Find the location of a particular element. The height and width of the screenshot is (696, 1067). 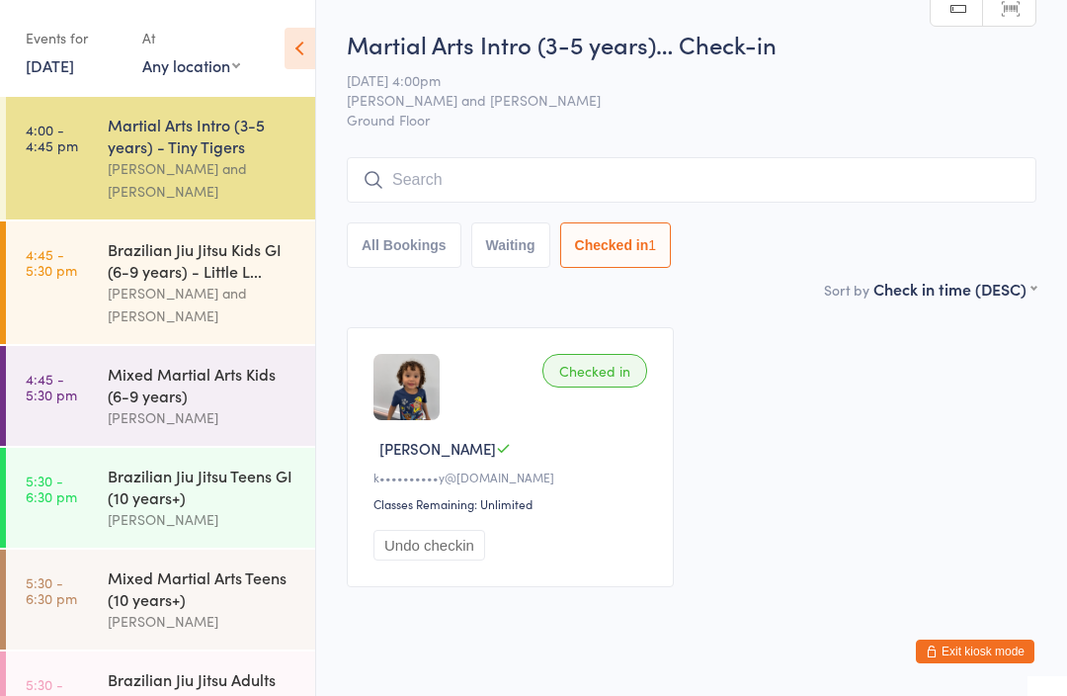

button: Checked in1 is located at coordinates (616, 245).